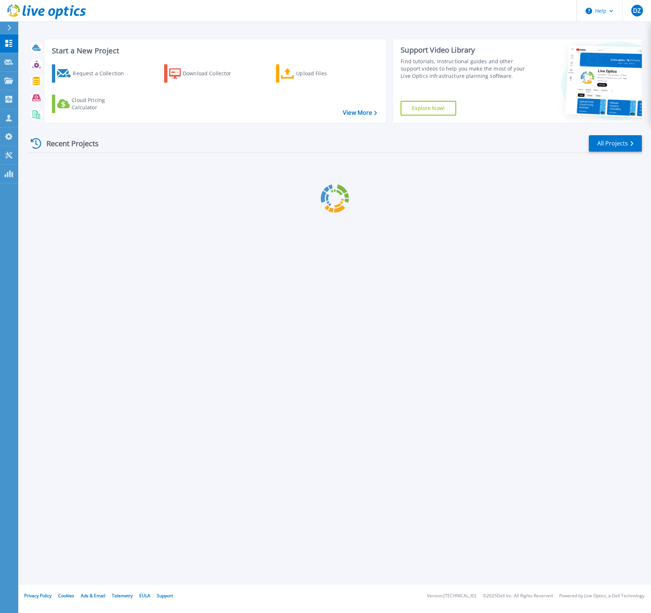  What do you see at coordinates (102, 73) in the screenshot?
I see `div: Request a Collection` at bounding box center [102, 73].